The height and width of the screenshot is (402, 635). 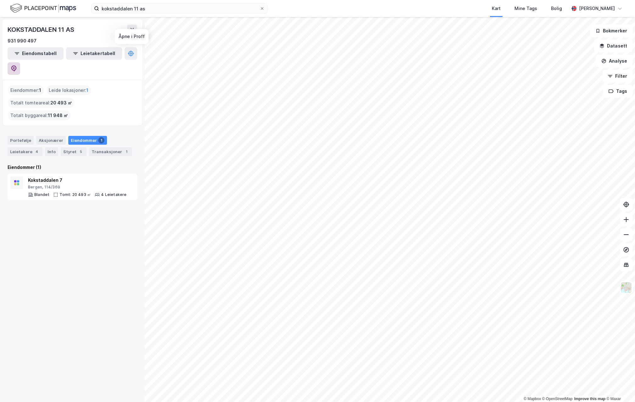 What do you see at coordinates (614, 61) in the screenshot?
I see `button: Analyse` at bounding box center [614, 61].